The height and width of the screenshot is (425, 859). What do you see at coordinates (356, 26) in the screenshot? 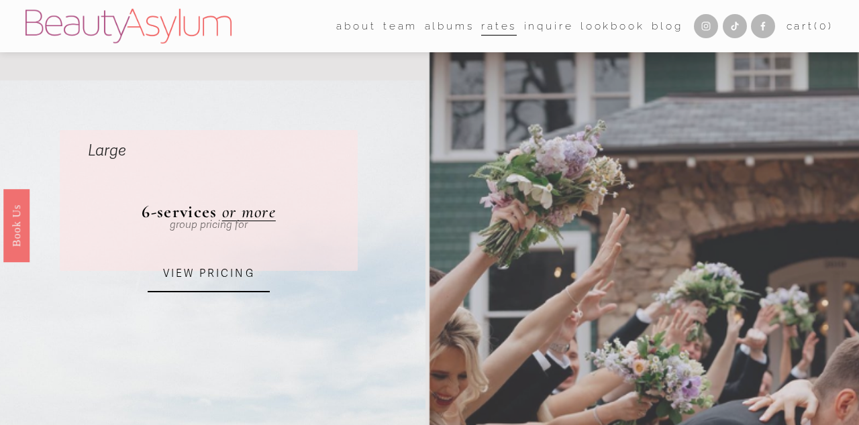
I see `span: about` at bounding box center [356, 26].